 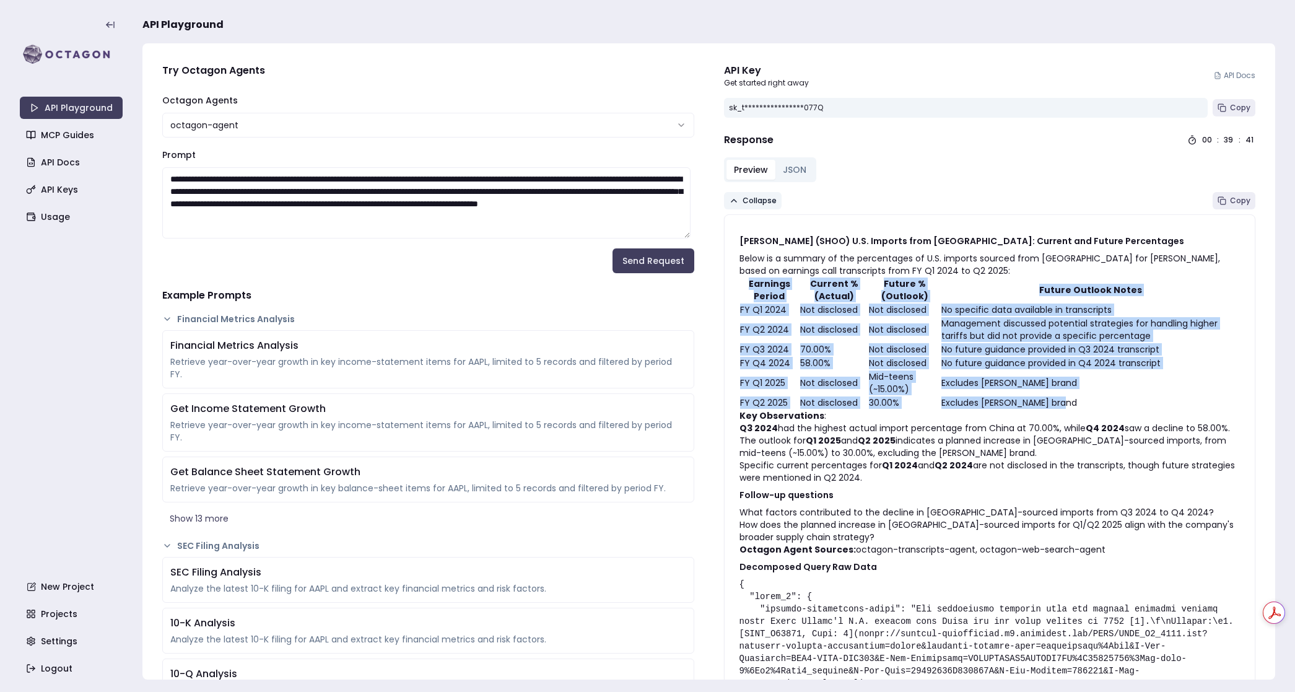 What do you see at coordinates (428, 572) in the screenshot?
I see `div: SEC Filing Analysis` at bounding box center [428, 572].